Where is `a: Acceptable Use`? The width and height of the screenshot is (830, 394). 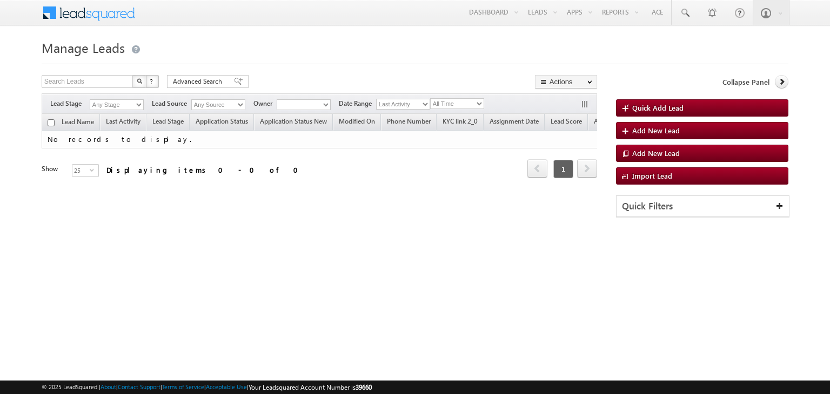
a: Acceptable Use is located at coordinates (226, 387).